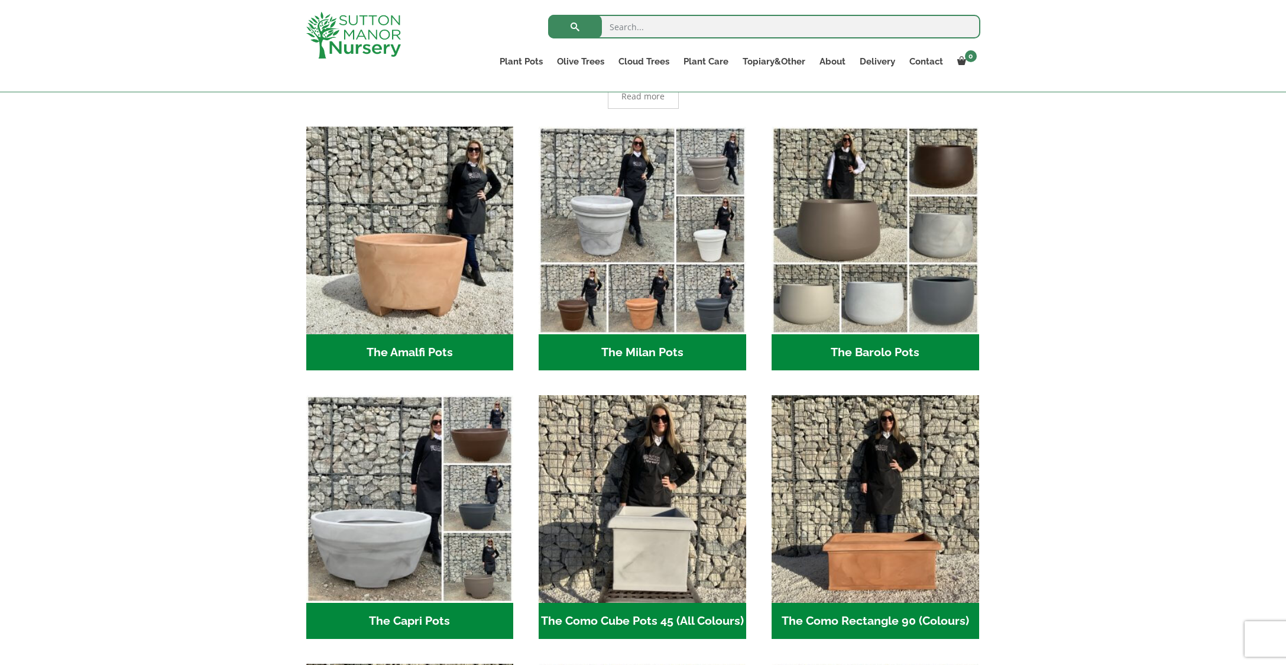 The width and height of the screenshot is (1286, 665). What do you see at coordinates (410, 621) in the screenshot?
I see `h2: The Capri Pots` at bounding box center [410, 621].